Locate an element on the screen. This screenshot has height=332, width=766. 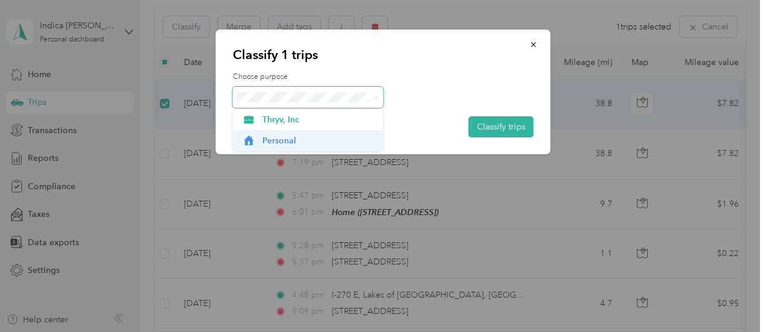
span: Personal is located at coordinates (319, 141).